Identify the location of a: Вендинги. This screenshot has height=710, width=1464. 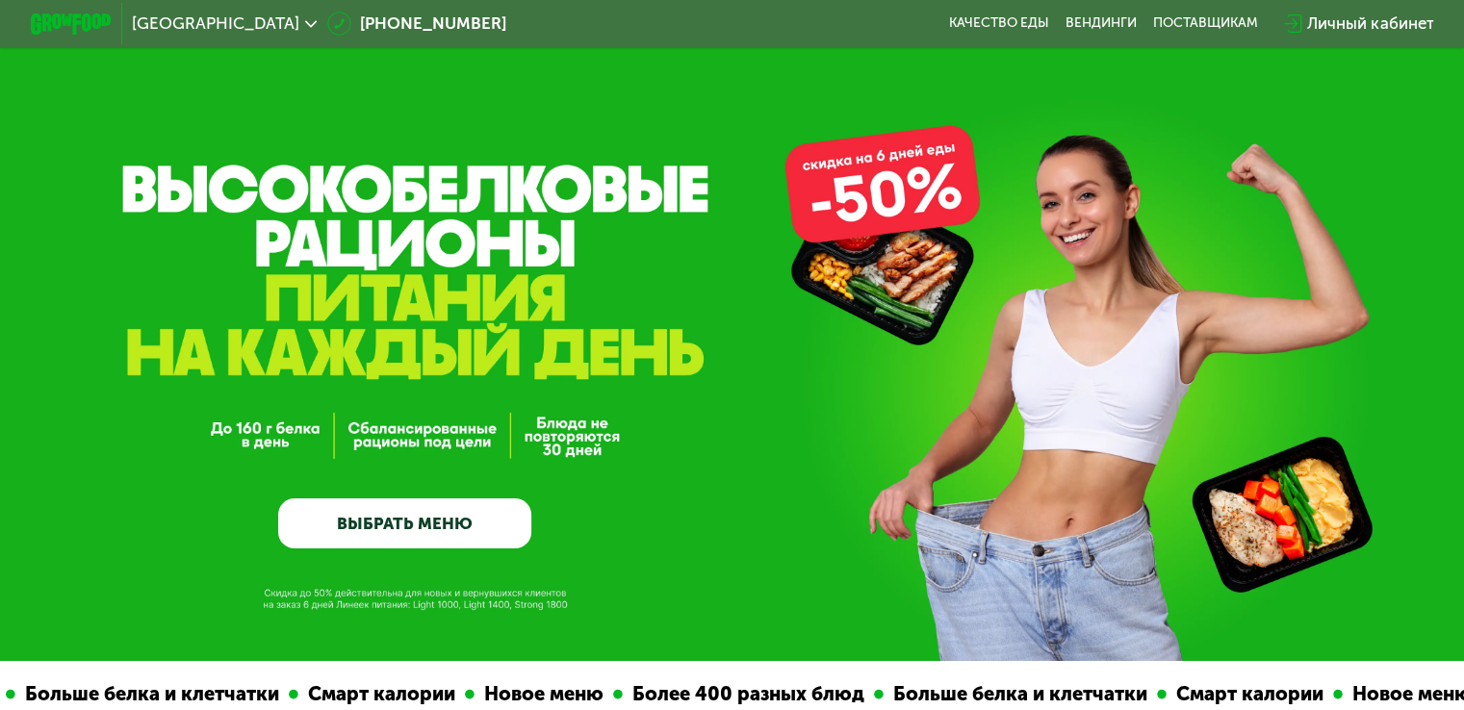
(1101, 23).